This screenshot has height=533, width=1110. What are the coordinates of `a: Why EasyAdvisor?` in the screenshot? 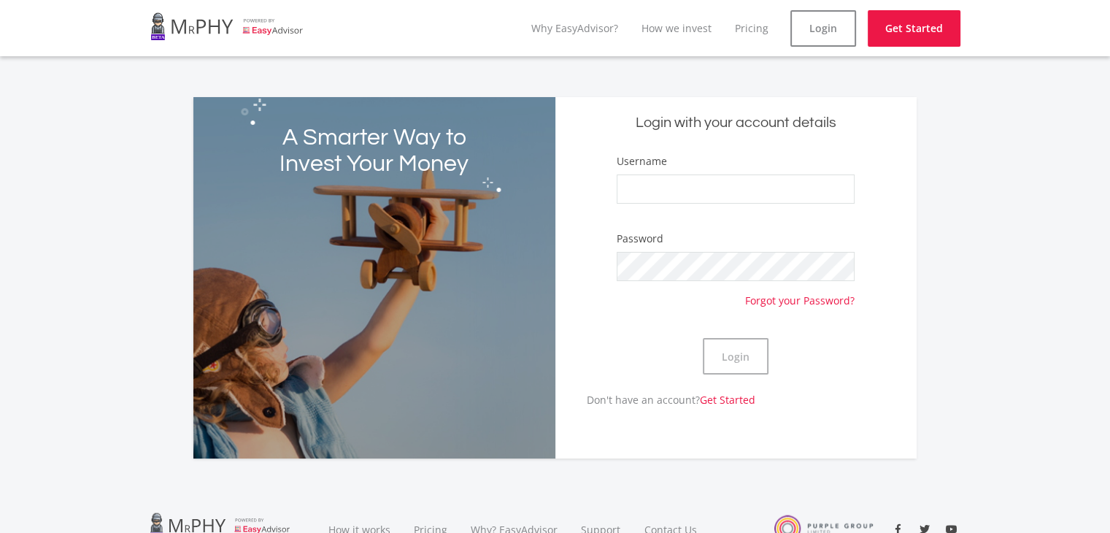 It's located at (575, 28).